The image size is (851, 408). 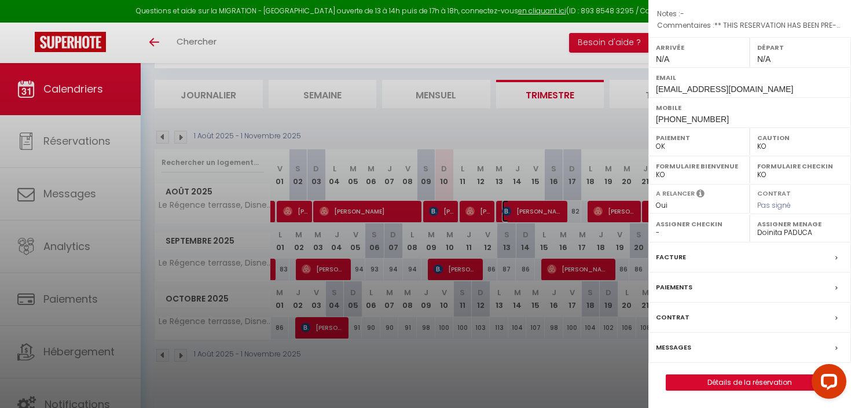 I want to click on label: Arrivée, so click(x=699, y=47).